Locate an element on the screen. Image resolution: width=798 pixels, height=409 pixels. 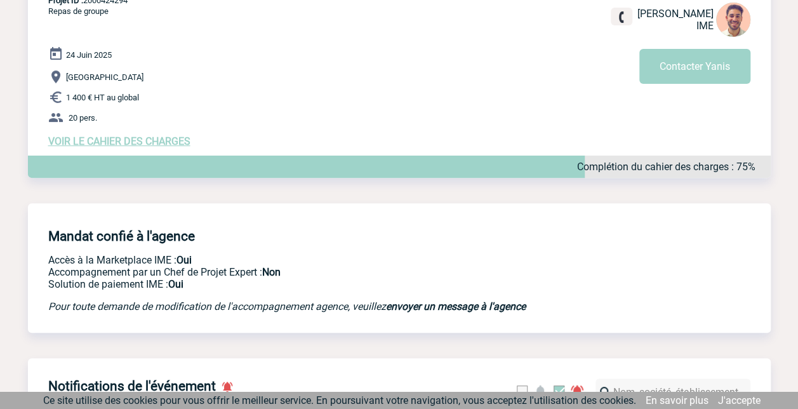
span: VOIR LE CAHIER DES CHARGES is located at coordinates (119, 141).